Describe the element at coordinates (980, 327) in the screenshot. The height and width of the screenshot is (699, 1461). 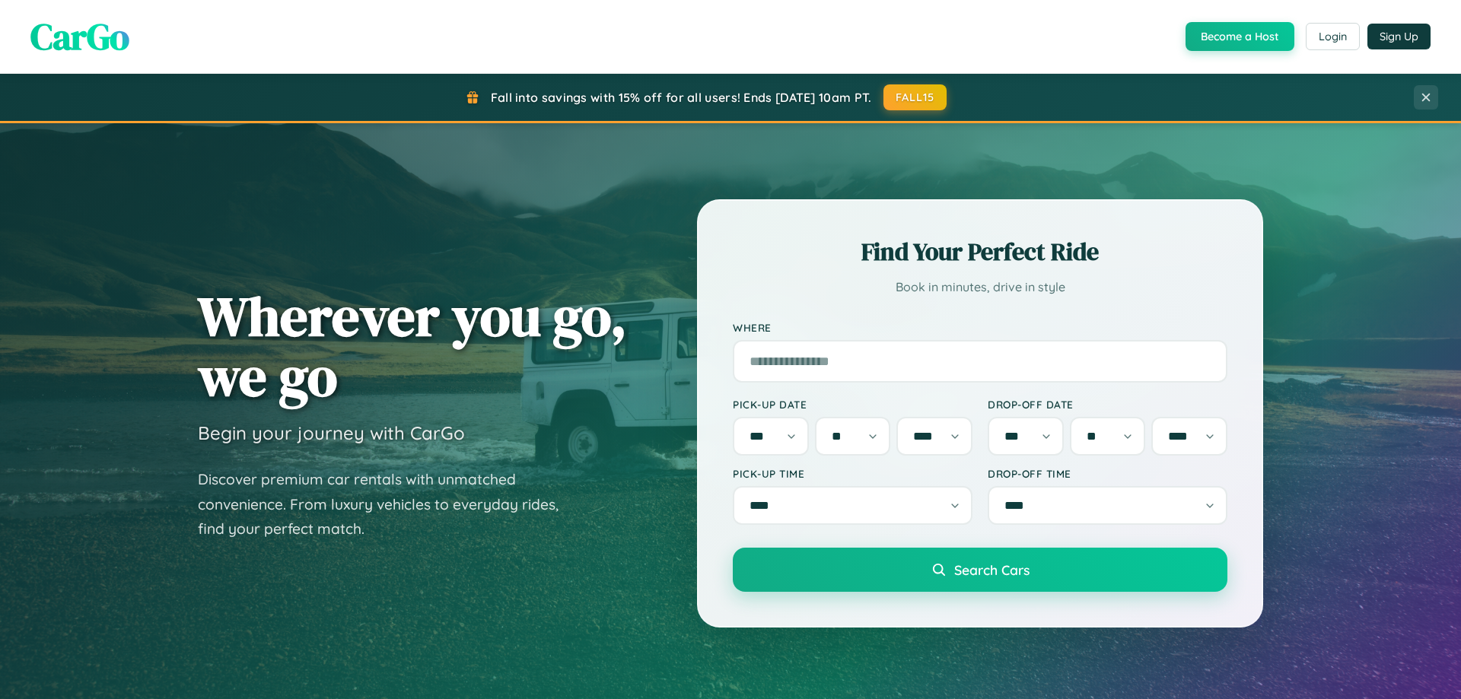
I see `label: Where` at that location.